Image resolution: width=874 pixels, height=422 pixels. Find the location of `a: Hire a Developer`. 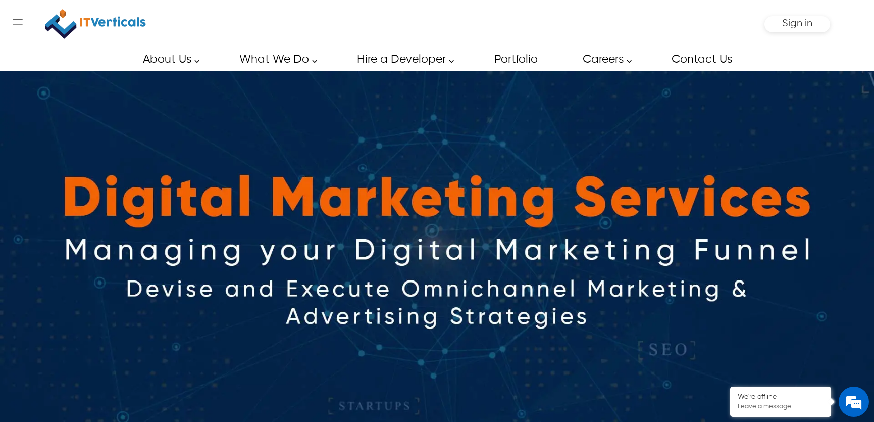

a: Hire a Developer is located at coordinates (402, 59).